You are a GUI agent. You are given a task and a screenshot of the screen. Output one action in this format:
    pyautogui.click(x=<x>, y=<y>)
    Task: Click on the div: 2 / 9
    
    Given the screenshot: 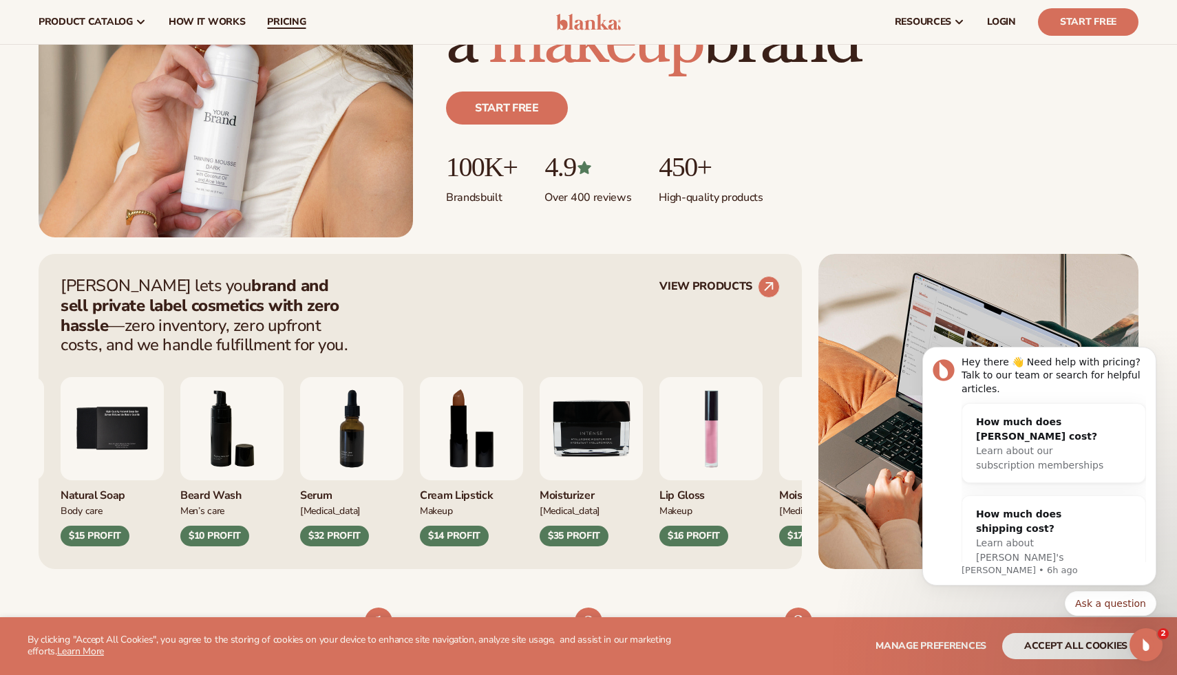 What is the action you would take?
    pyautogui.click(x=831, y=462)
    